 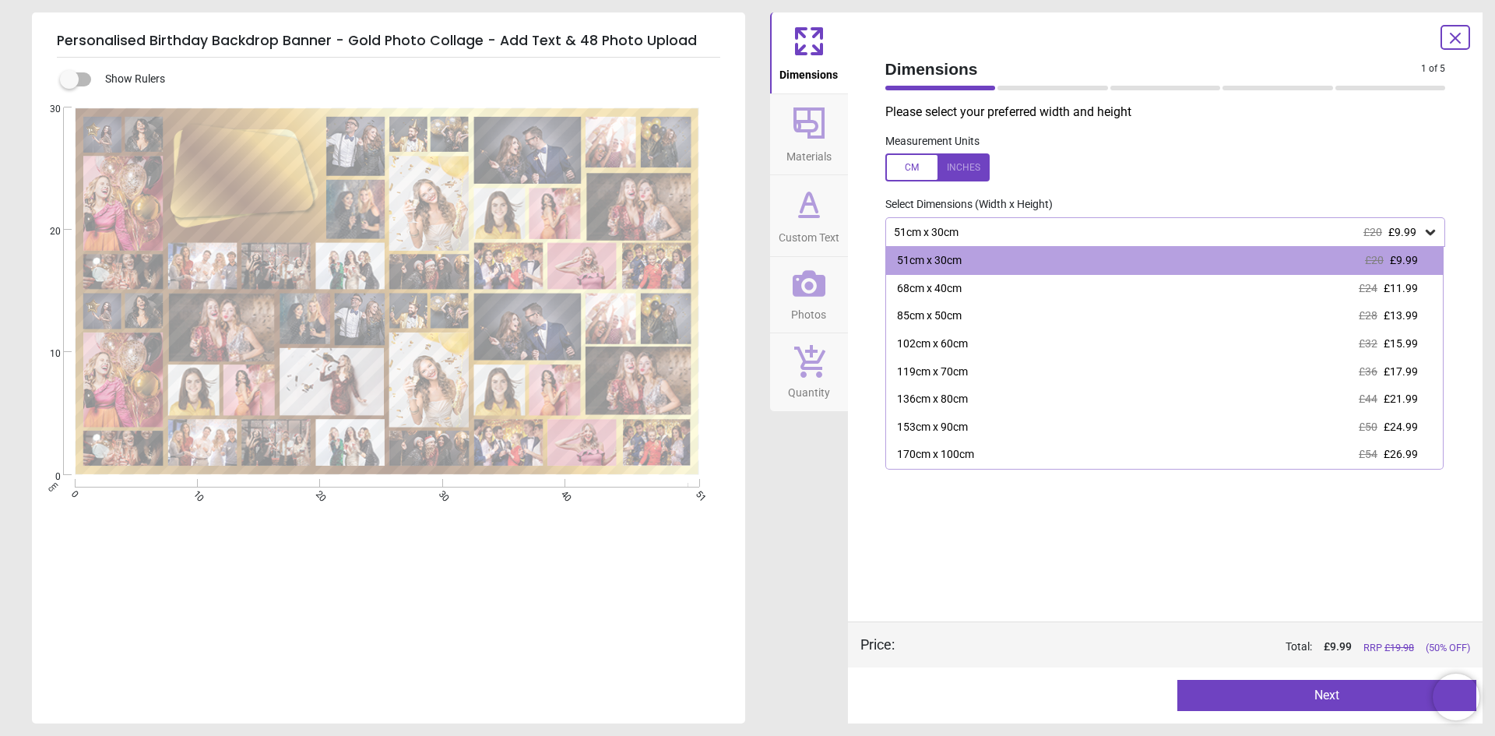 What do you see at coordinates (932, 372) in the screenshot?
I see `div: 119cm x 70cm` at bounding box center [932, 372].